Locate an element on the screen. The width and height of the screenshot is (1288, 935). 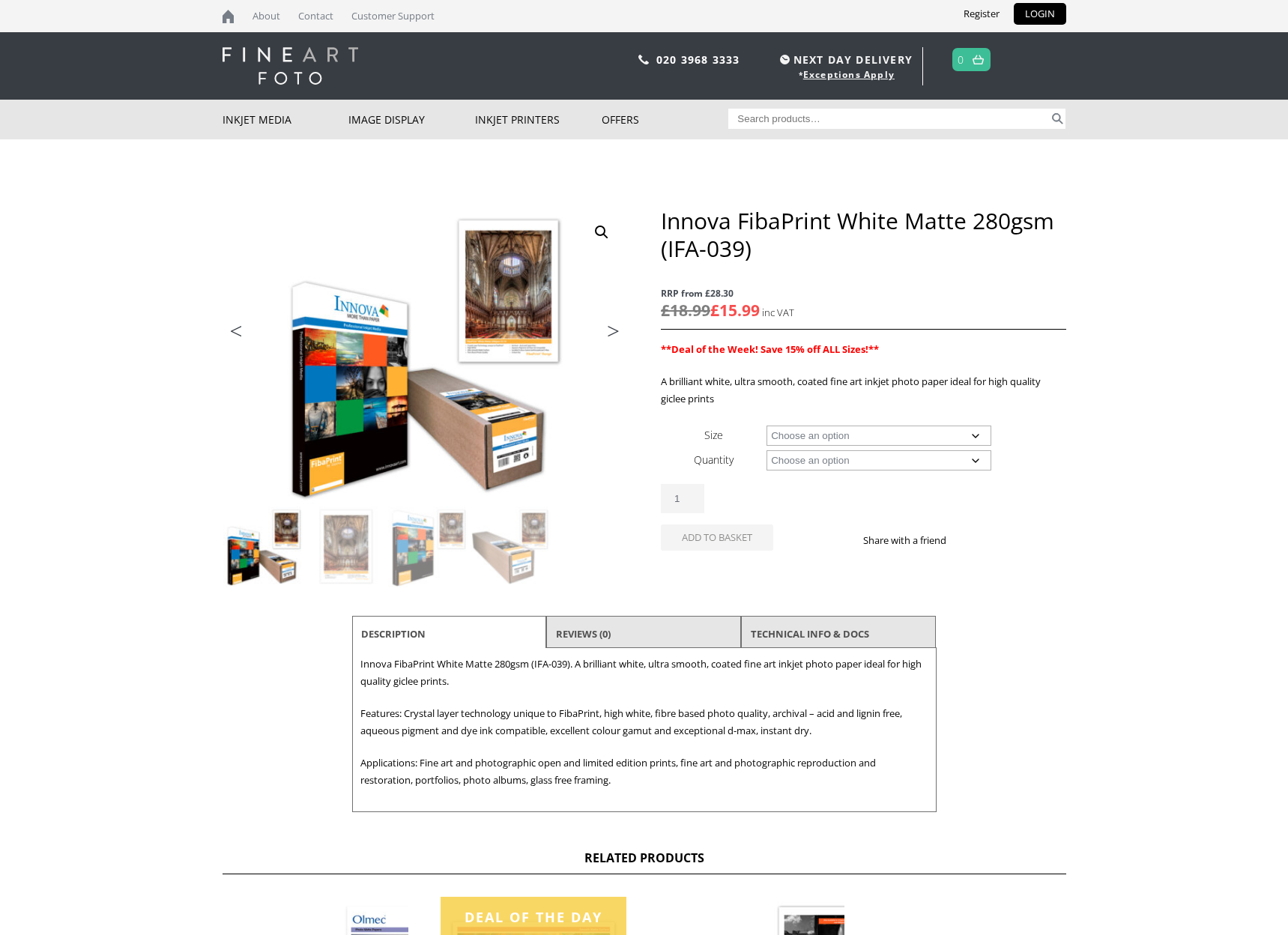
img: basket.svg is located at coordinates (978, 59).